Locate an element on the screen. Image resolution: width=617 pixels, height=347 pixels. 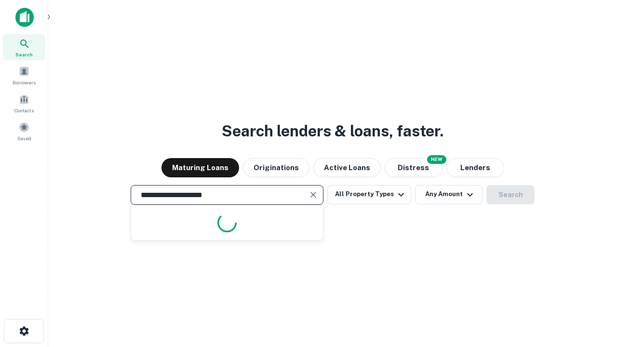
button: Lenders is located at coordinates (475, 168).